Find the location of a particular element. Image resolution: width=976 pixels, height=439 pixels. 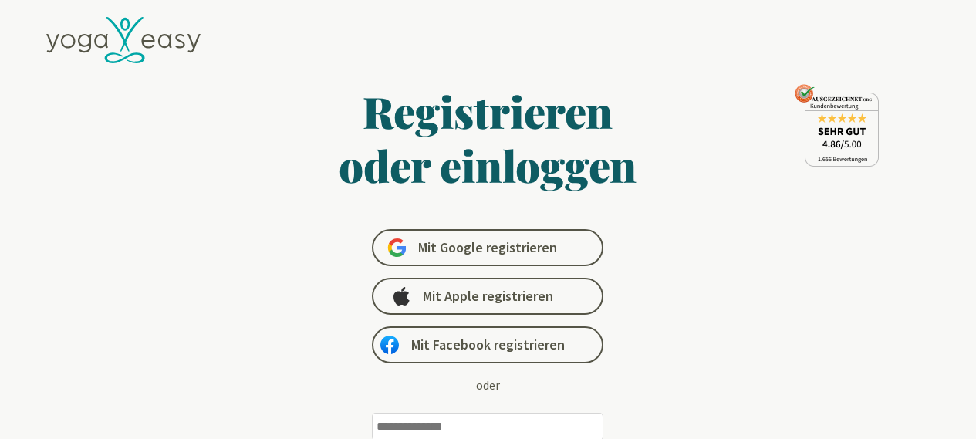

img: ausgezeichnet_seal.png is located at coordinates (836, 125).